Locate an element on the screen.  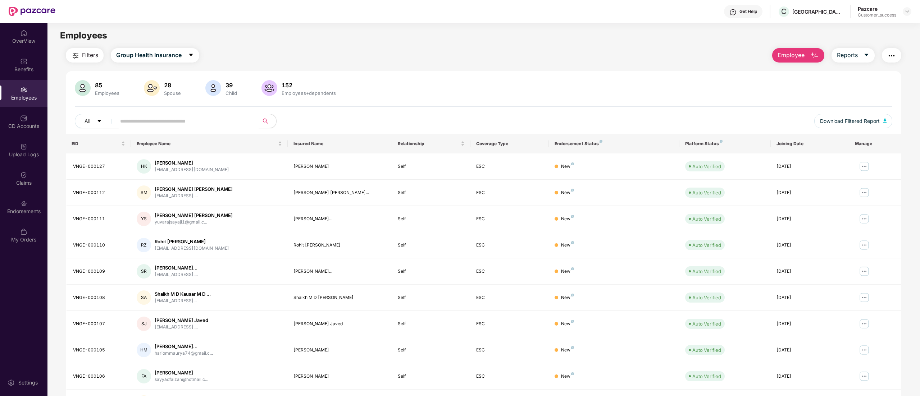
div: FA is located at coordinates (144, 376).